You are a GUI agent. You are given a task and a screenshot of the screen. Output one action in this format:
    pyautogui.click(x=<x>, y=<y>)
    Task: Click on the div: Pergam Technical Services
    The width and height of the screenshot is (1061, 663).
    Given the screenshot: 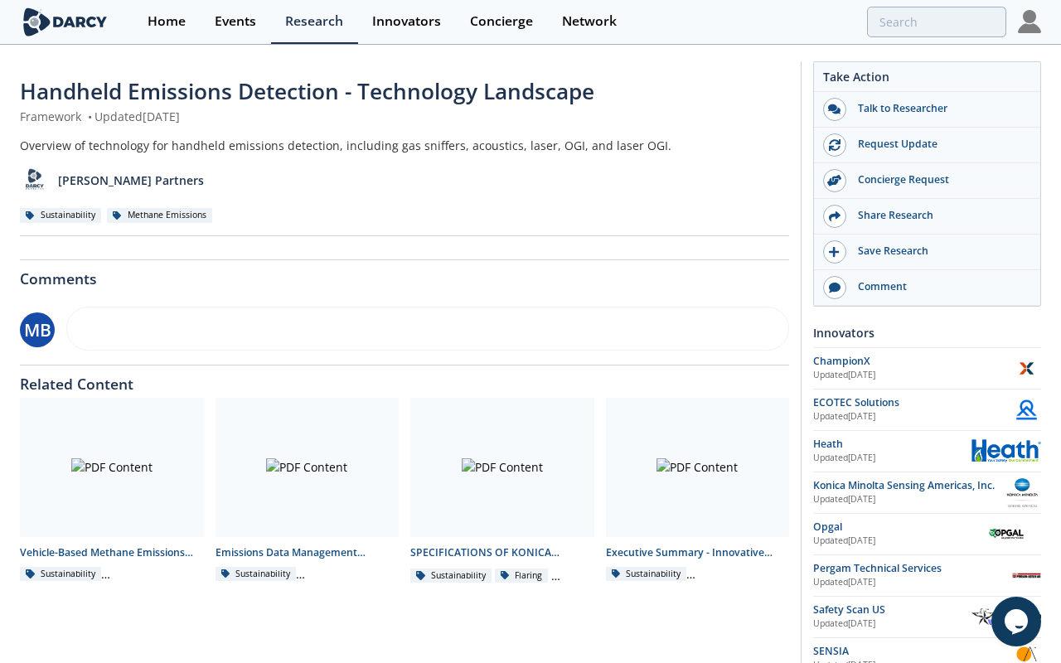 What is the action you would take?
    pyautogui.click(x=913, y=569)
    